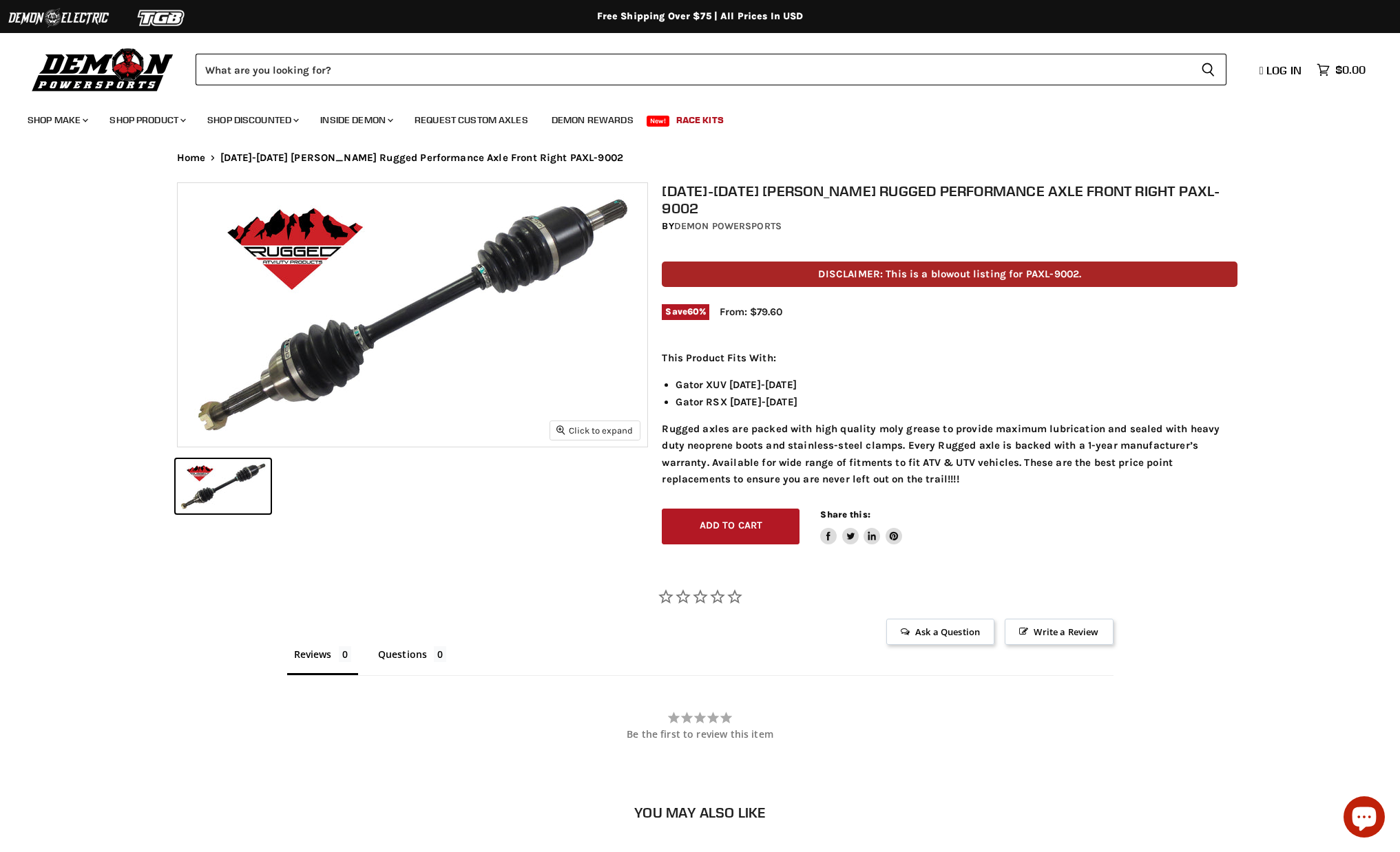 The height and width of the screenshot is (852, 1400). Describe the element at coordinates (949, 418) in the screenshot. I see `div: Rugged axles are packed with high quality moly grease to provide maximum lubrication and sealed w...` at that location.